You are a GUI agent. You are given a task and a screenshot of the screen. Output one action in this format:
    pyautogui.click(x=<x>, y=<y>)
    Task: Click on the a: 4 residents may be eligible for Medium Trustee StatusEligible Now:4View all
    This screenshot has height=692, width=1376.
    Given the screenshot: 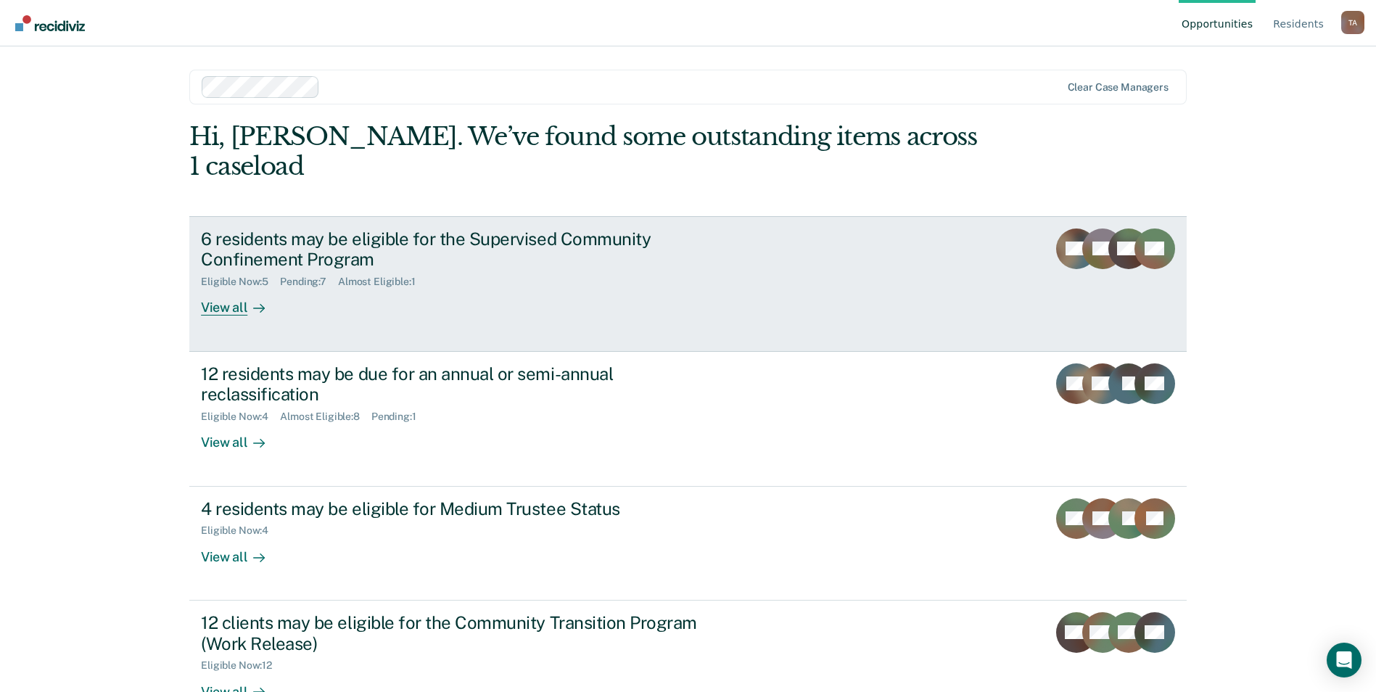 What is the action you would take?
    pyautogui.click(x=688, y=543)
    